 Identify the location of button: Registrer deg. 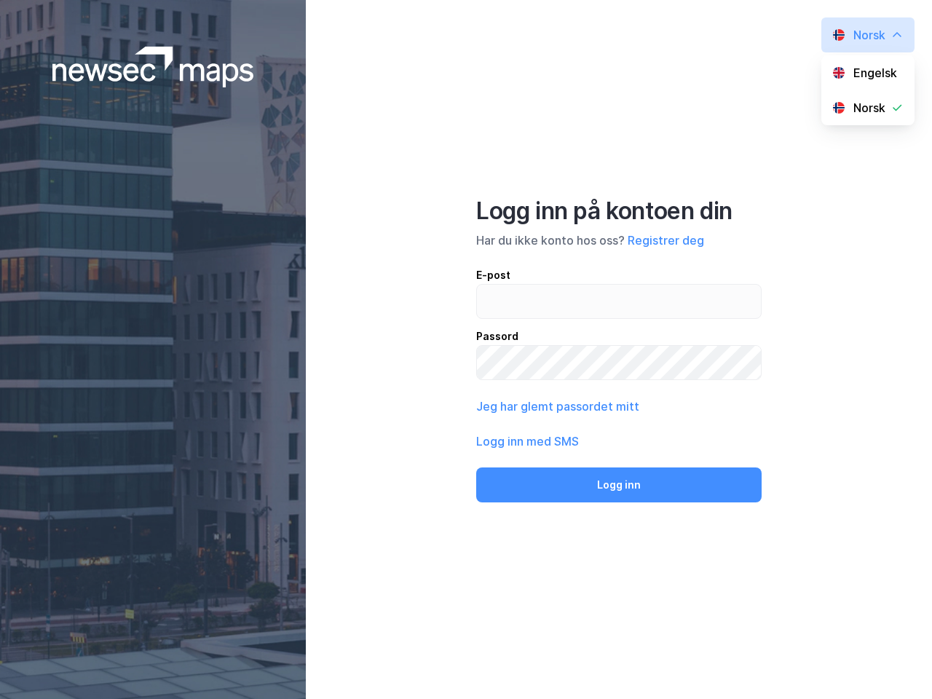
(666, 240).